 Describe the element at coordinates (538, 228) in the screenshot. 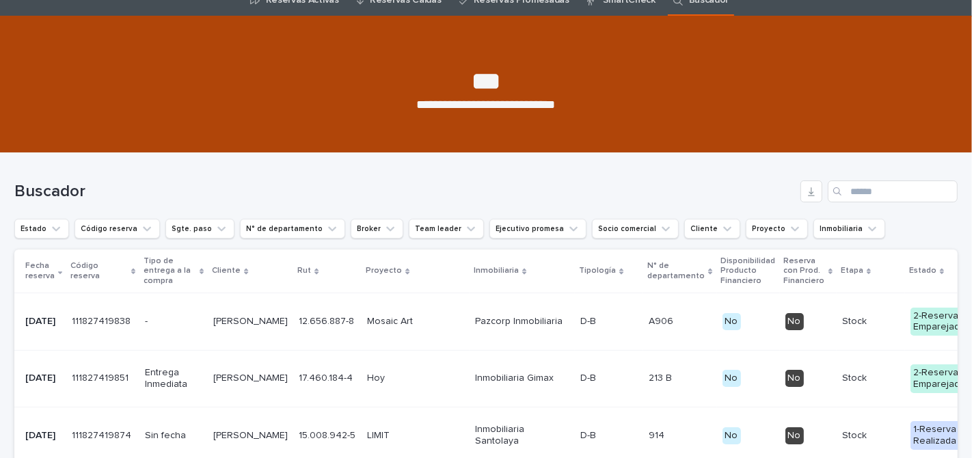

I see `button: Ejecutivo promesa` at that location.